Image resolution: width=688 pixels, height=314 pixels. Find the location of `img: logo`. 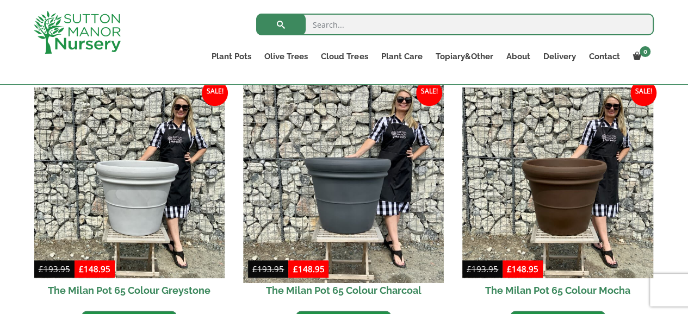

img: logo is located at coordinates (77, 32).